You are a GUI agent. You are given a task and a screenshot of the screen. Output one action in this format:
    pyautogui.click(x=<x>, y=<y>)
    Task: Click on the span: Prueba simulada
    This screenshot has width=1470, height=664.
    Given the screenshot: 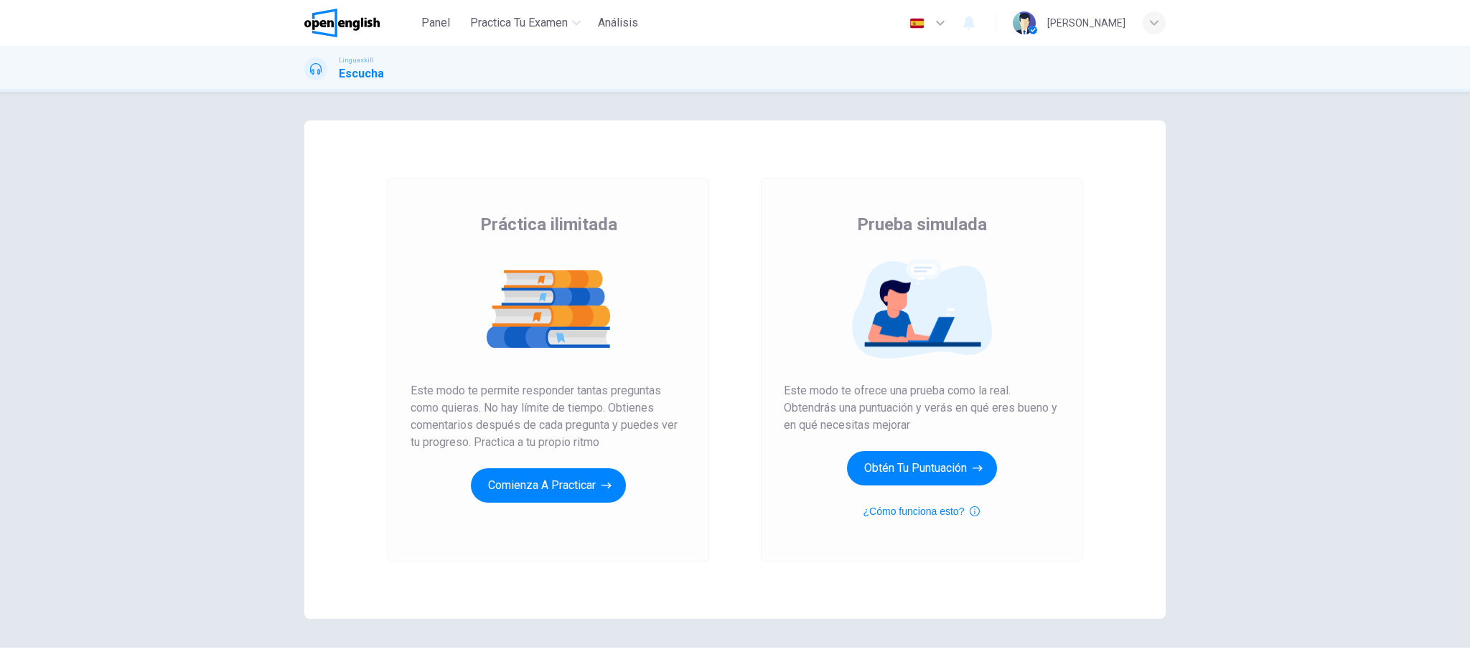 What is the action you would take?
    pyautogui.click(x=921, y=225)
    